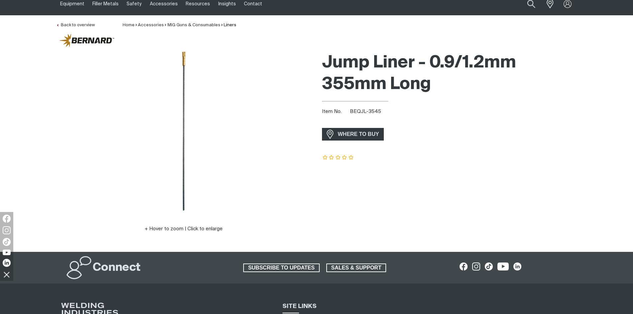 Image resolution: width=633 pixels, height=314 pixels. I want to click on span: Item No., so click(335, 112).